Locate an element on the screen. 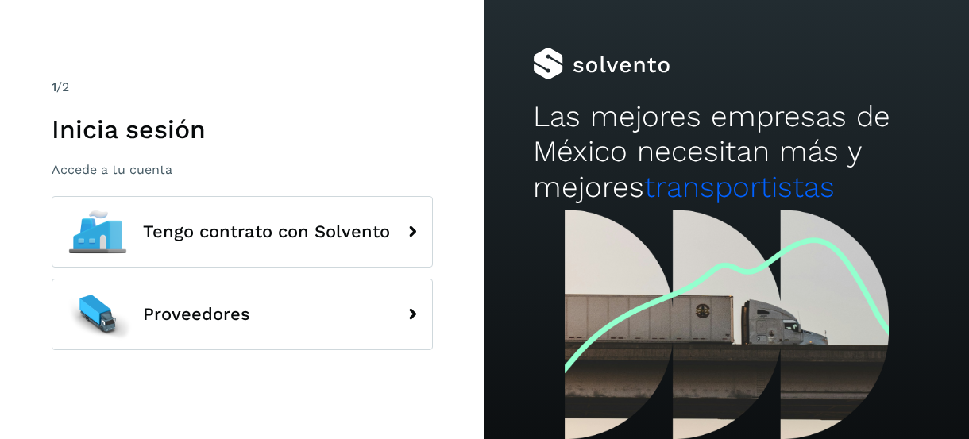 This screenshot has height=439, width=969. button: Tengo contrato con Solvento is located at coordinates (242, 232).